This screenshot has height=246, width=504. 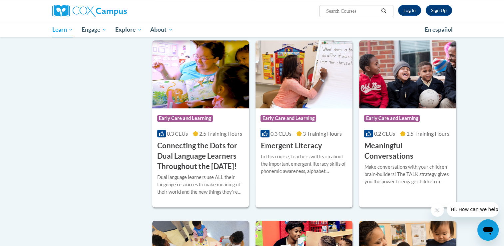 I want to click on a: Course LogoEarly Care and Learning0.2 CEUs1.5 Training Hours Meaningful ConversationsMake convers..., so click(x=407, y=124).